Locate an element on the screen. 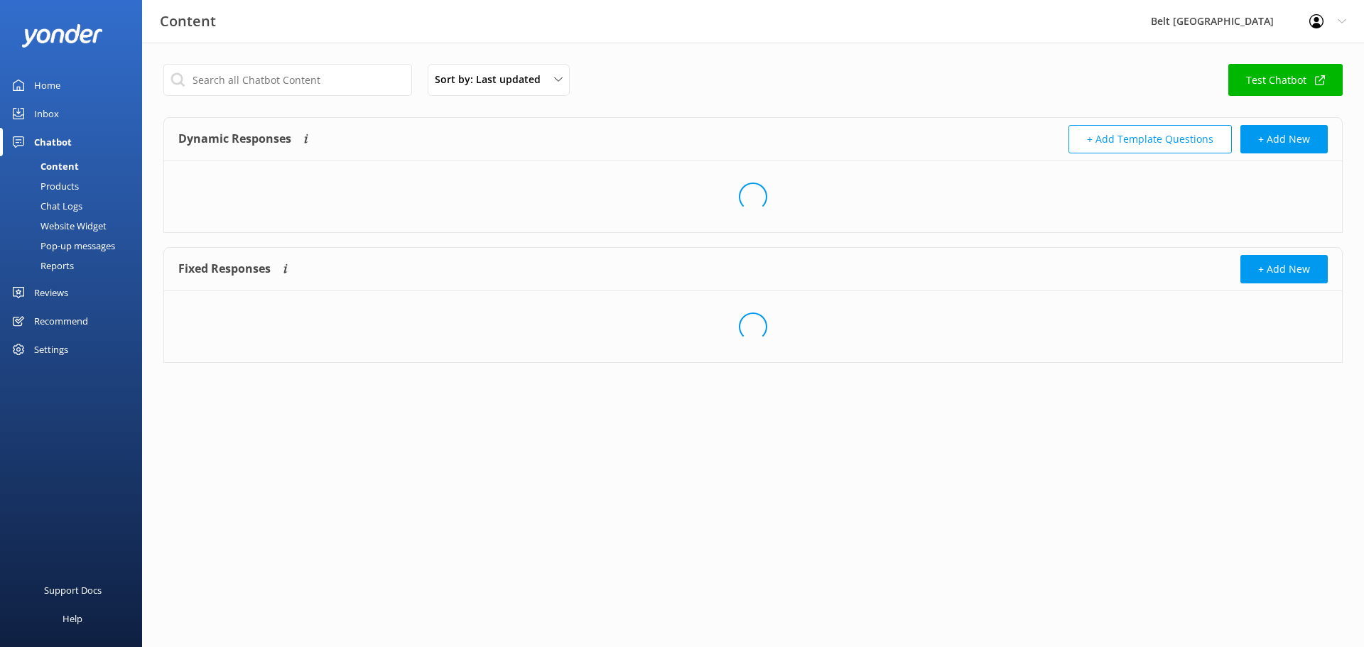 The width and height of the screenshot is (1364, 647). div: Support Docs is located at coordinates (72, 590).